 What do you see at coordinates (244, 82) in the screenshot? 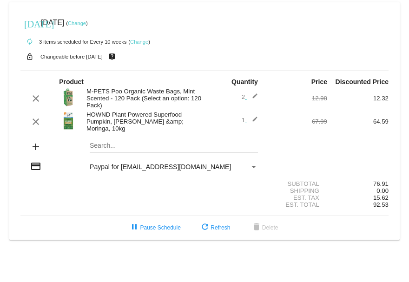
I see `strong: Quantity` at bounding box center [244, 82].